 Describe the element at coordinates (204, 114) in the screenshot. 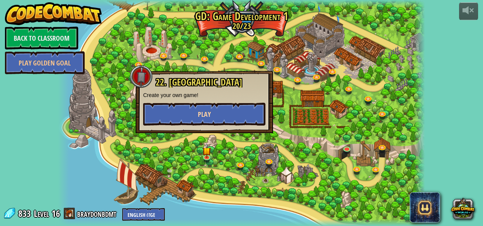

I see `button: Play` at that location.